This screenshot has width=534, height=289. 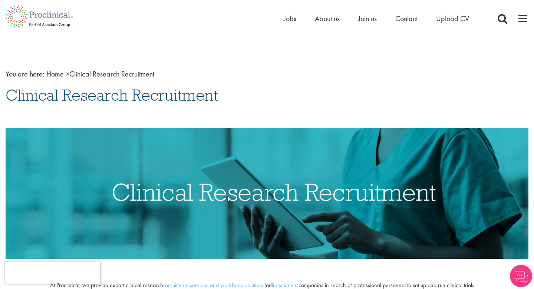 I want to click on a: life sciences, so click(x=285, y=285).